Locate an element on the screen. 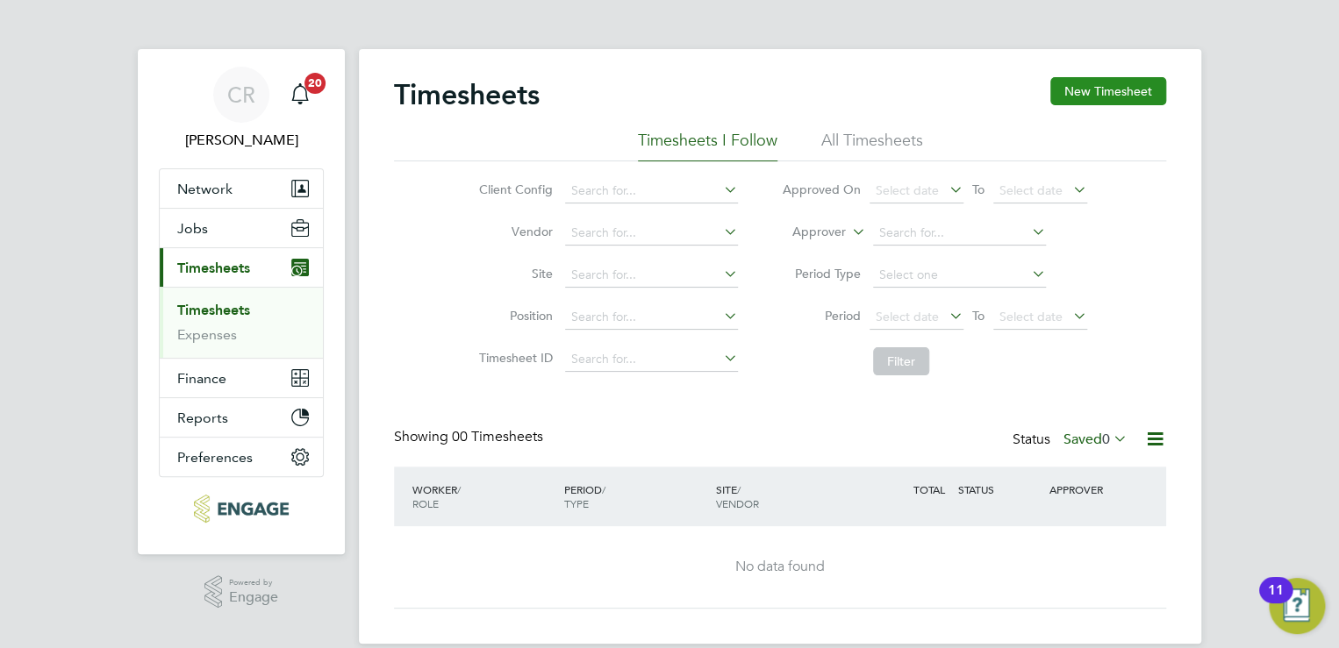  label: Approver is located at coordinates (806, 232).